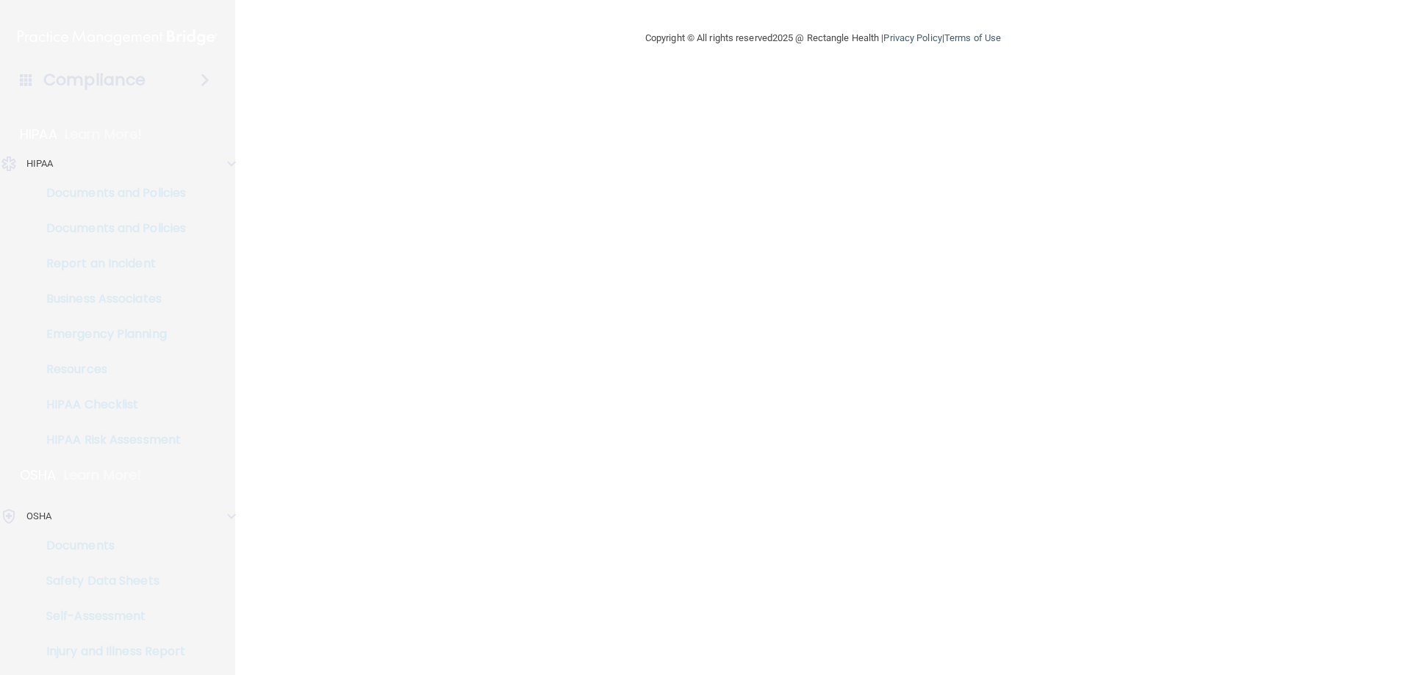  What do you see at coordinates (109, 370) in the screenshot?
I see `p: Resources` at bounding box center [109, 370].